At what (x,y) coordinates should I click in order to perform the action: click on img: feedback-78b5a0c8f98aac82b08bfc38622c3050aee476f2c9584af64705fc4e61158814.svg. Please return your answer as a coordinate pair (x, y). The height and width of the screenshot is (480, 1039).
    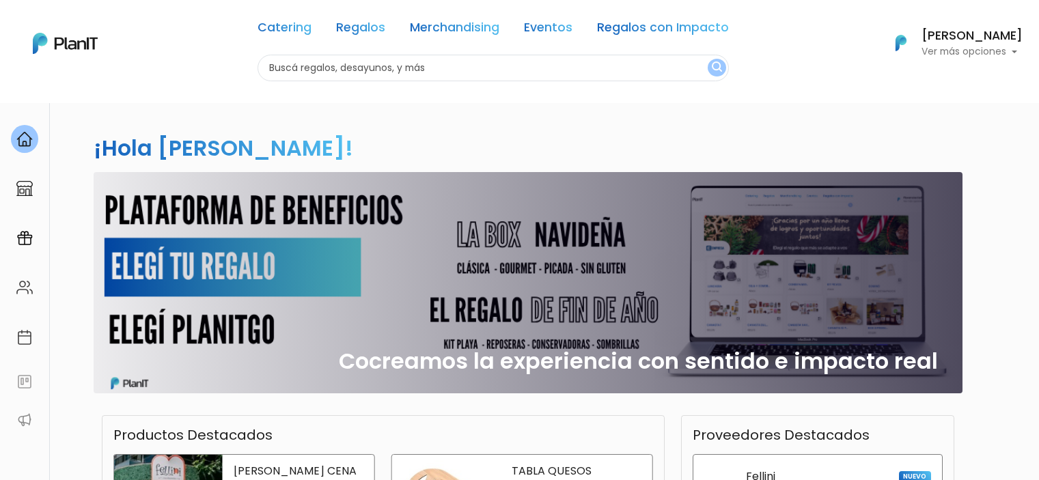
    Looking at the image, I should click on (25, 382).